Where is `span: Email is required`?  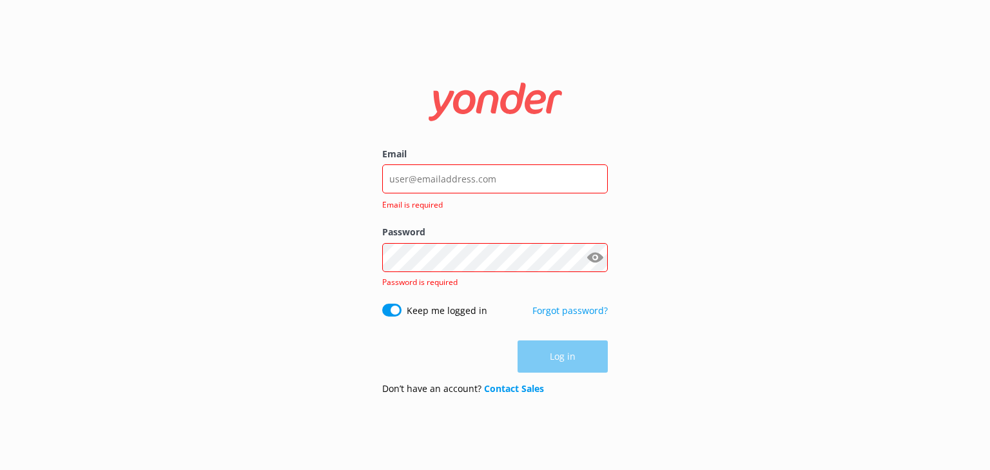
span: Email is required is located at coordinates (491, 204).